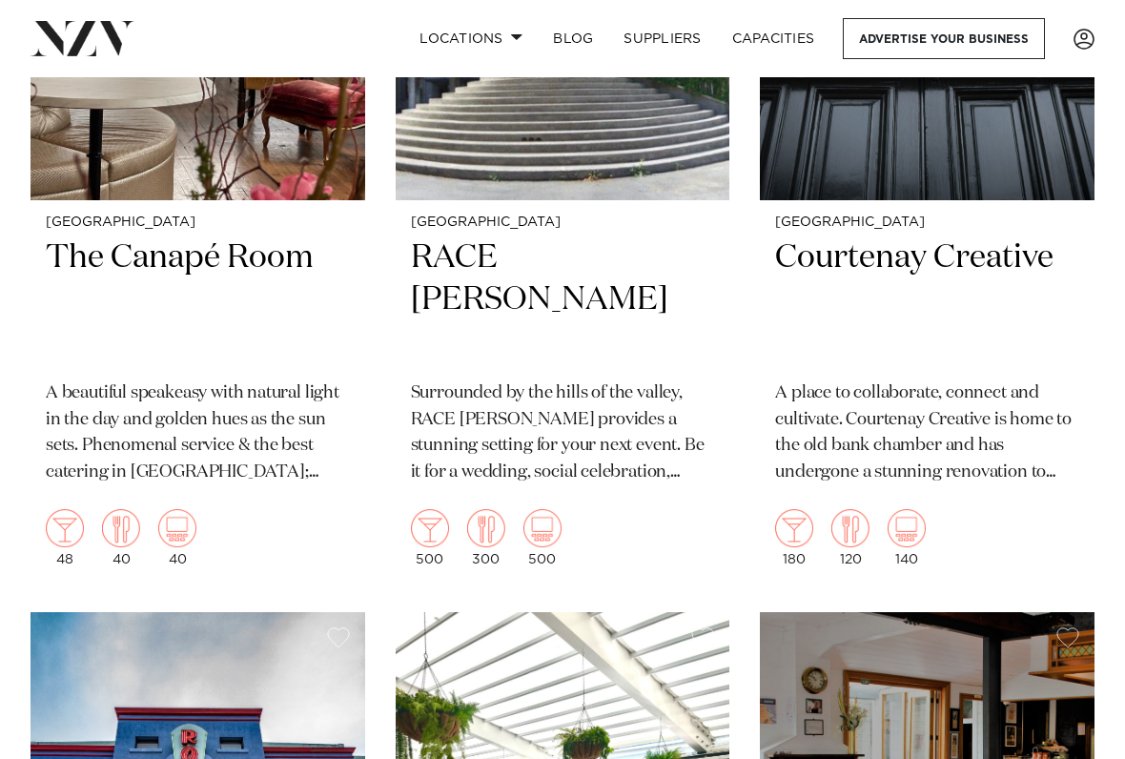 The height and width of the screenshot is (759, 1125). What do you see at coordinates (197, 301) in the screenshot?
I see `h2: The Canapé Room` at bounding box center [197, 301].